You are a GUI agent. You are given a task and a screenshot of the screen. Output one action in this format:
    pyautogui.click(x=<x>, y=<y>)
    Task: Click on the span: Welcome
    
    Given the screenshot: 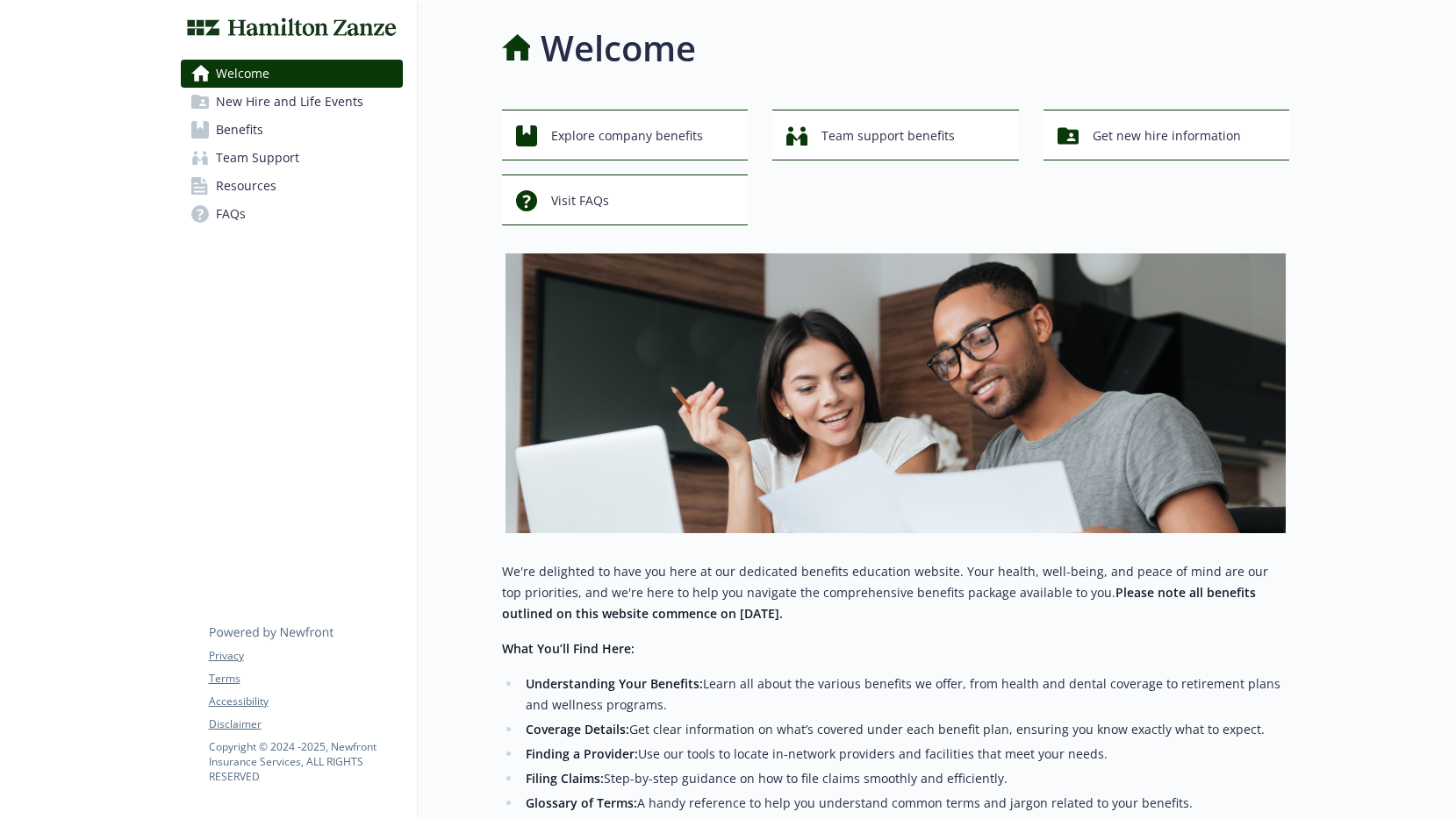 What is the action you would take?
    pyautogui.click(x=243, y=74)
    